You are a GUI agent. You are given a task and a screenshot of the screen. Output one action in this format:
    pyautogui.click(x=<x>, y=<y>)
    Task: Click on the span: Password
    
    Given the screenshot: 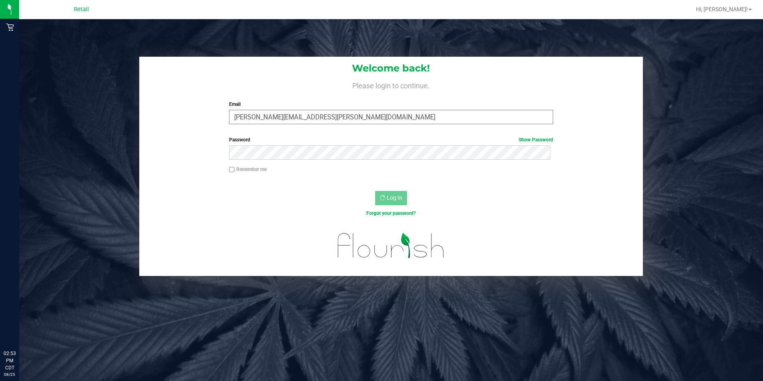 What is the action you would take?
    pyautogui.click(x=239, y=140)
    